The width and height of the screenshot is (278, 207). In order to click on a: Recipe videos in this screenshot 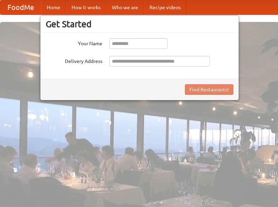, I will do `click(165, 7)`.